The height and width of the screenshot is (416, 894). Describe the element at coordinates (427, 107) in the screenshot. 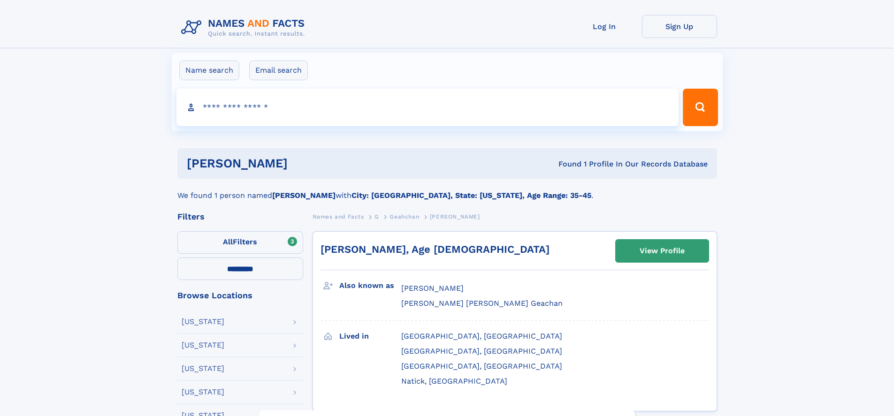

I see `input: search input` at that location.